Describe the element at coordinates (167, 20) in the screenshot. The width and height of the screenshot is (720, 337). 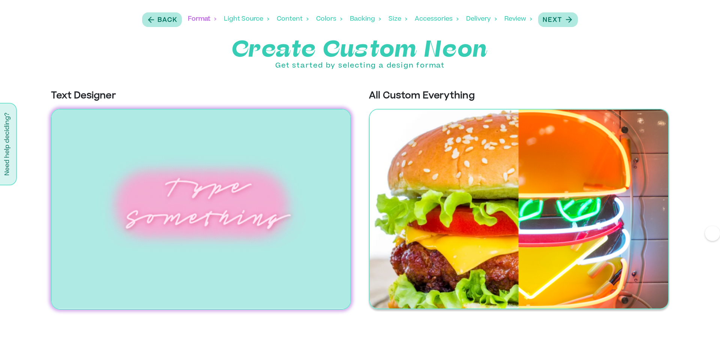
I see `p: Back` at that location.